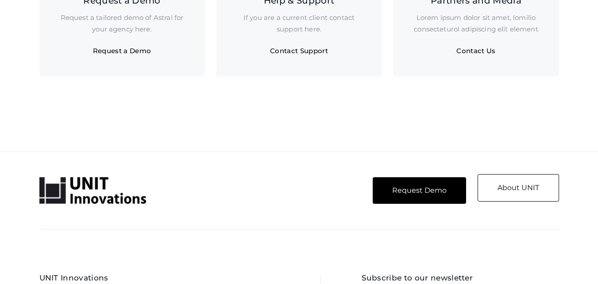  I want to click on div: Contact Support, so click(299, 50).